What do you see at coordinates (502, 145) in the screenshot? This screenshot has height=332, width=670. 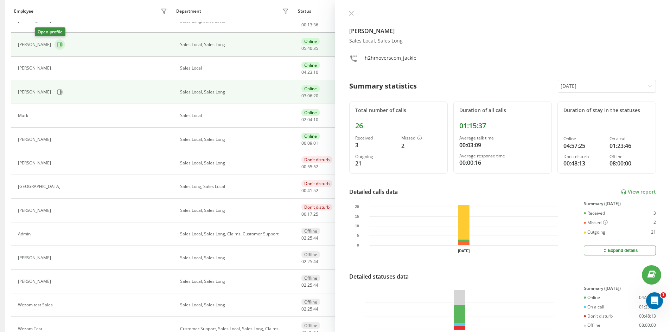 I see `div: 00:03:09` at bounding box center [502, 145].